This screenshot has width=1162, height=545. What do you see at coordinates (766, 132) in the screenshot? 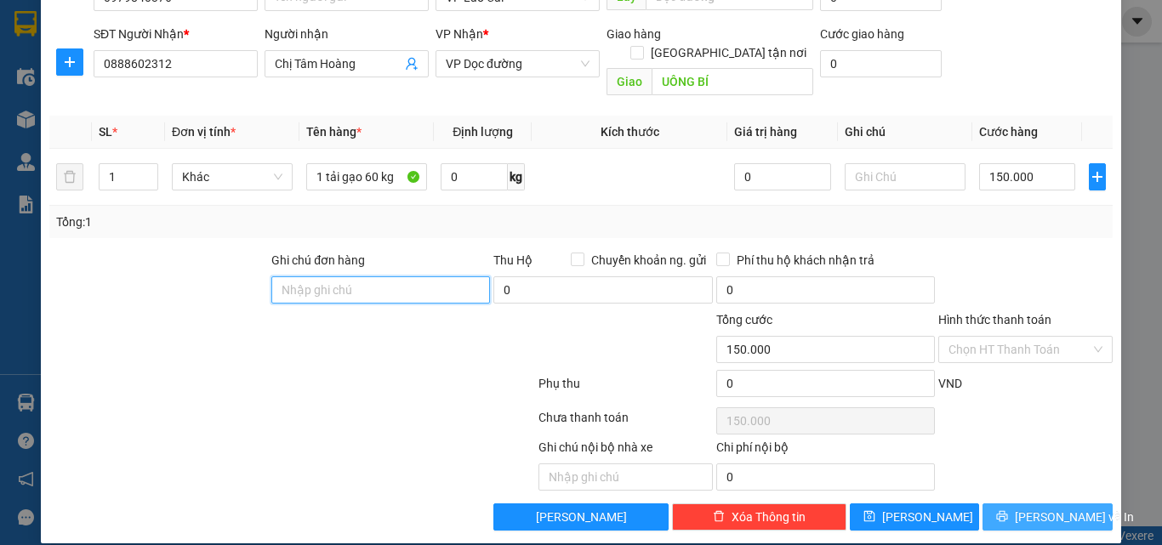
I see `span: Giá trị hàng` at bounding box center [766, 132].